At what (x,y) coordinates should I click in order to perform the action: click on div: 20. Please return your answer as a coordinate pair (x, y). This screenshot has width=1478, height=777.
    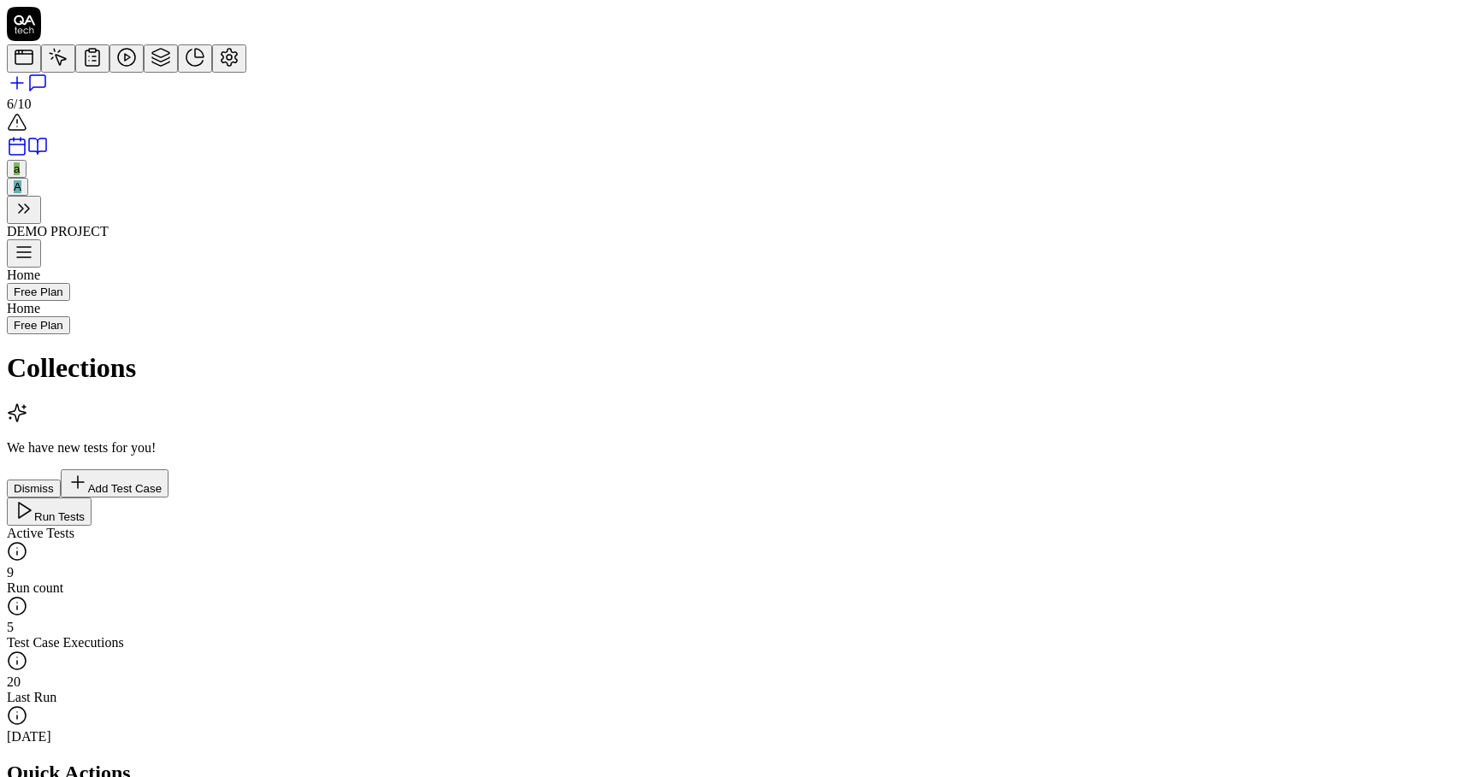
    Looking at the image, I should click on (739, 682).